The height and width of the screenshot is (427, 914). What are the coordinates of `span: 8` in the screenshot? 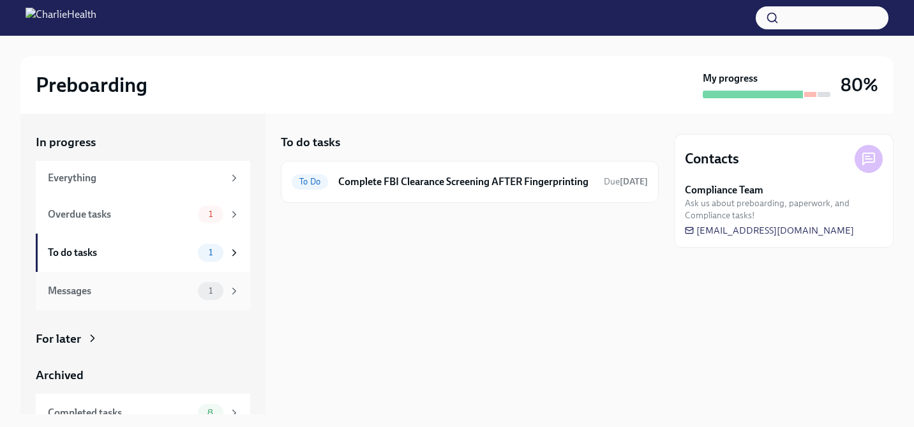 It's located at (210, 413).